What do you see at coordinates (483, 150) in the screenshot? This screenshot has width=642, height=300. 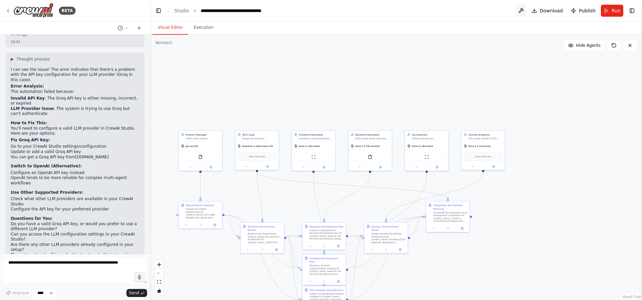 I see `div: DevOps EngineerSet up and maintain CI/CD pipelines, deployment infrastructure, and monitoring sys...` at bounding box center [483, 150].